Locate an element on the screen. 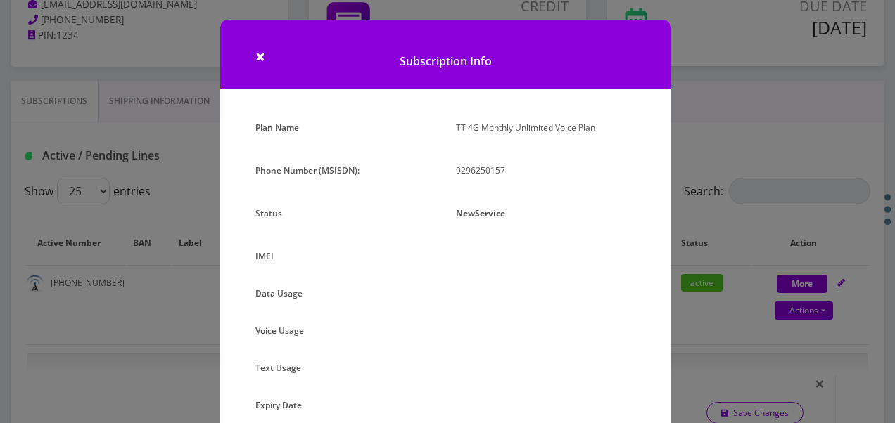 The height and width of the screenshot is (423, 895). p: 9296250157 is located at coordinates (545, 170).